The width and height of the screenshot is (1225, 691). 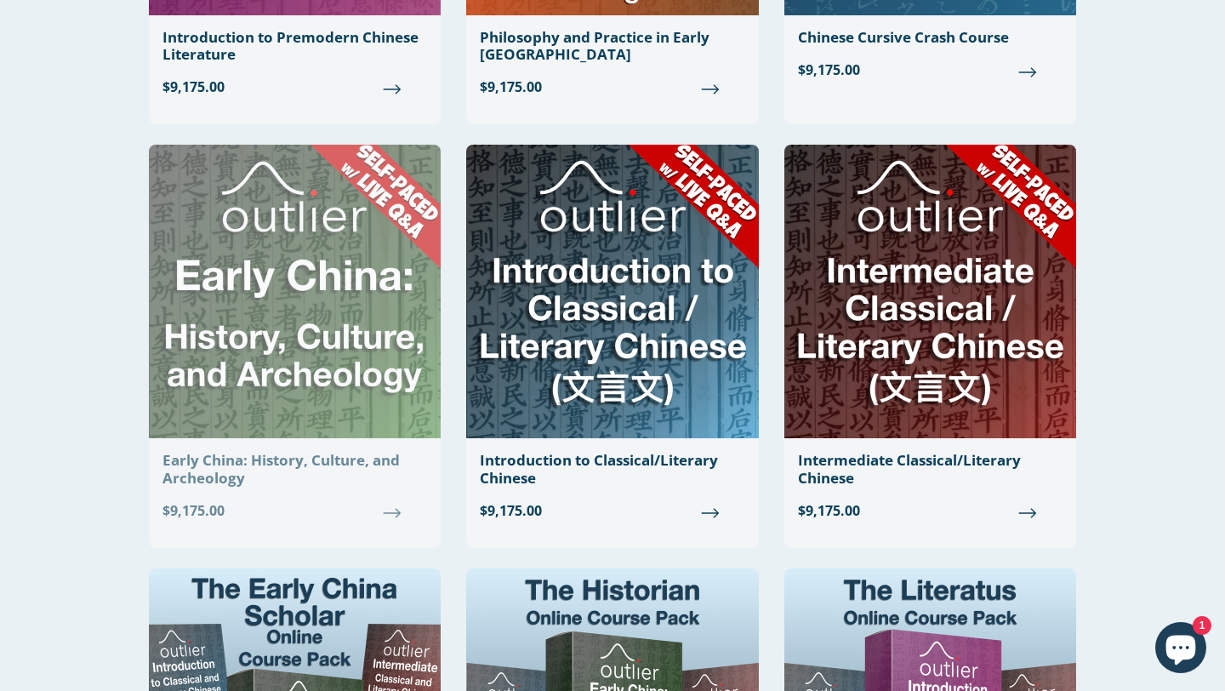 I want to click on a: Early China: History, Culture, and Archeology $9,175.00, so click(x=294, y=340).